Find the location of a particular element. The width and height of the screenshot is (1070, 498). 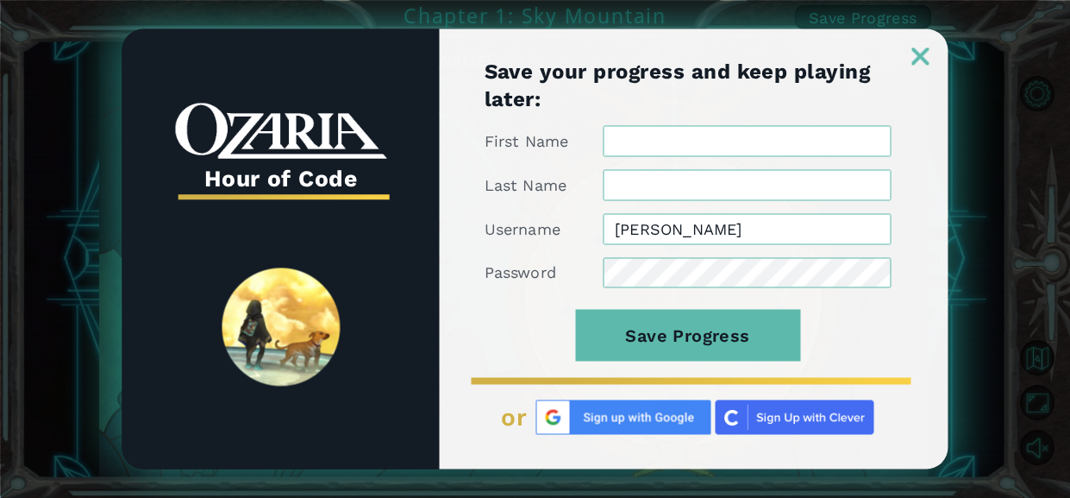

h3: Hour of Code is located at coordinates (280, 179).